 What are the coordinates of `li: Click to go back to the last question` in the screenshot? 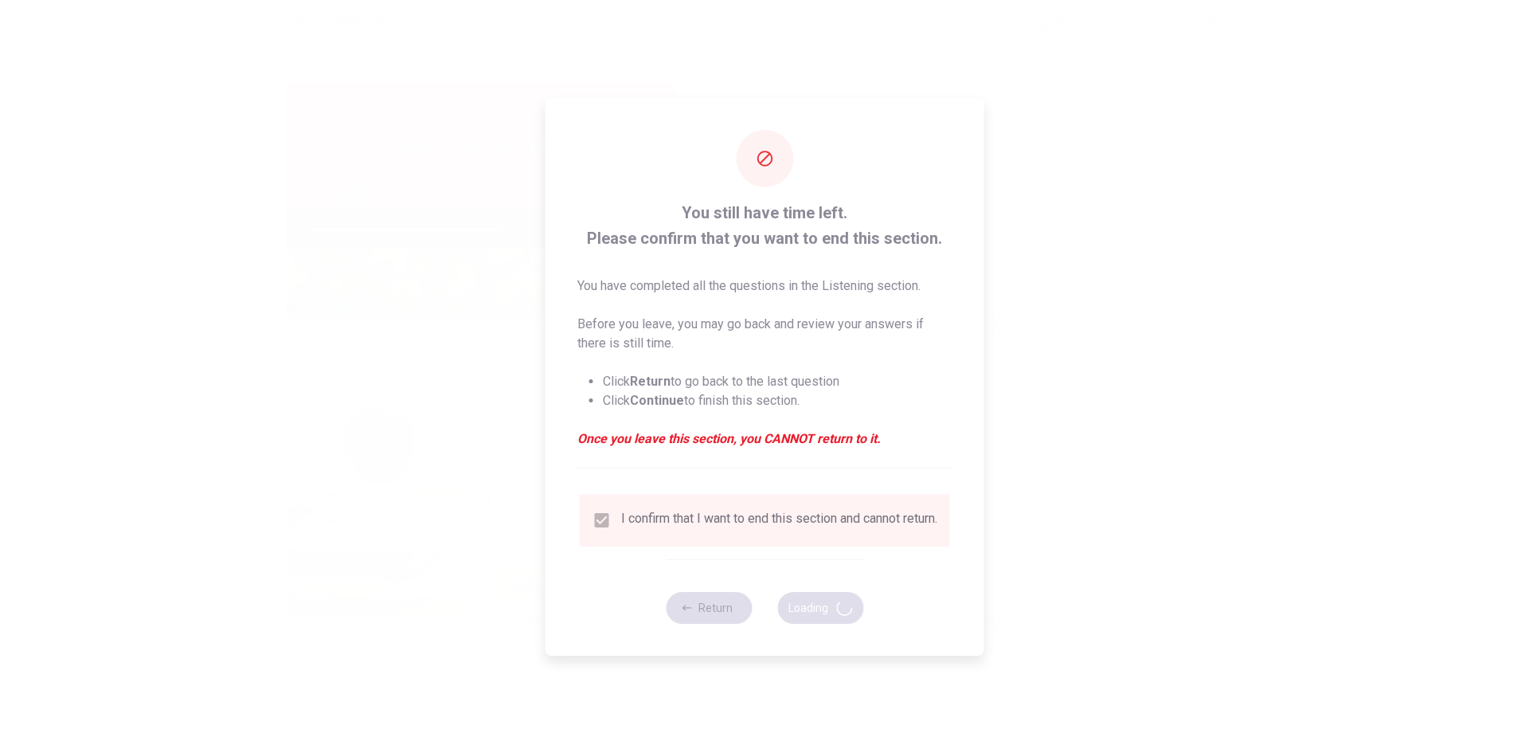 It's located at (777, 381).